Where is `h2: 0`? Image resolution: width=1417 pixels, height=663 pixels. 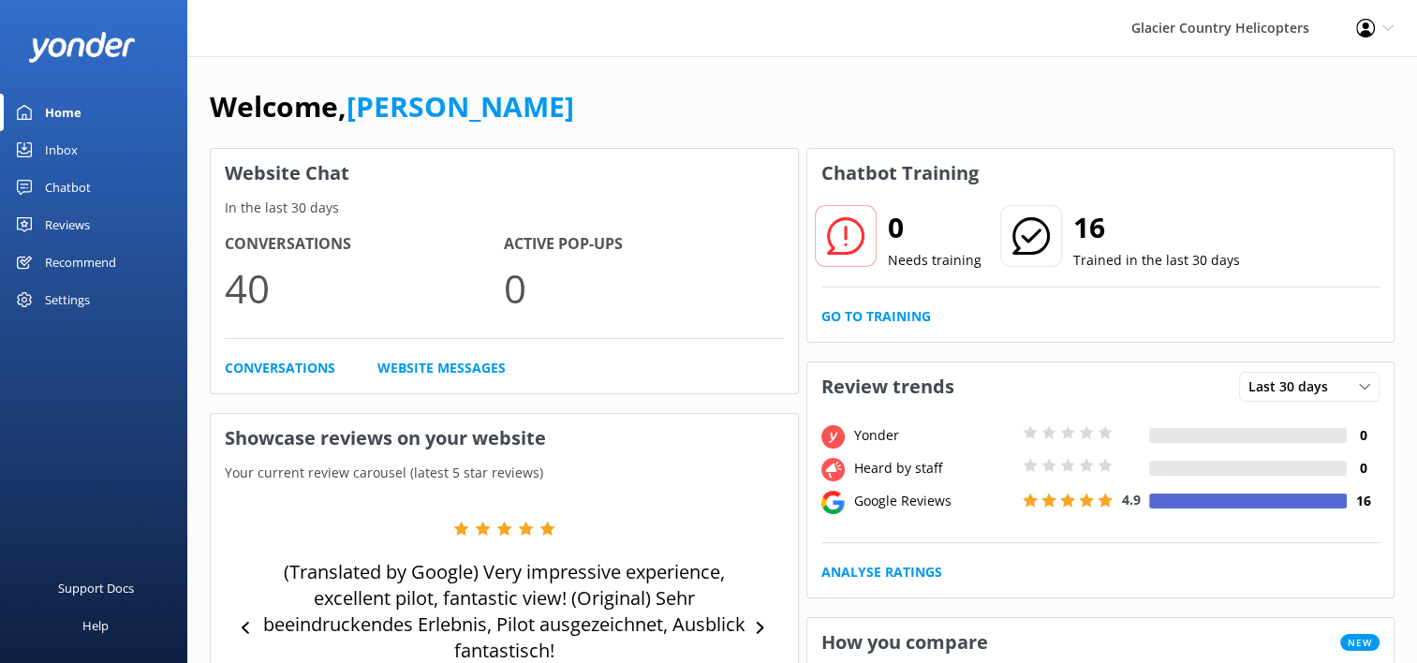 h2: 0 is located at coordinates (935, 228).